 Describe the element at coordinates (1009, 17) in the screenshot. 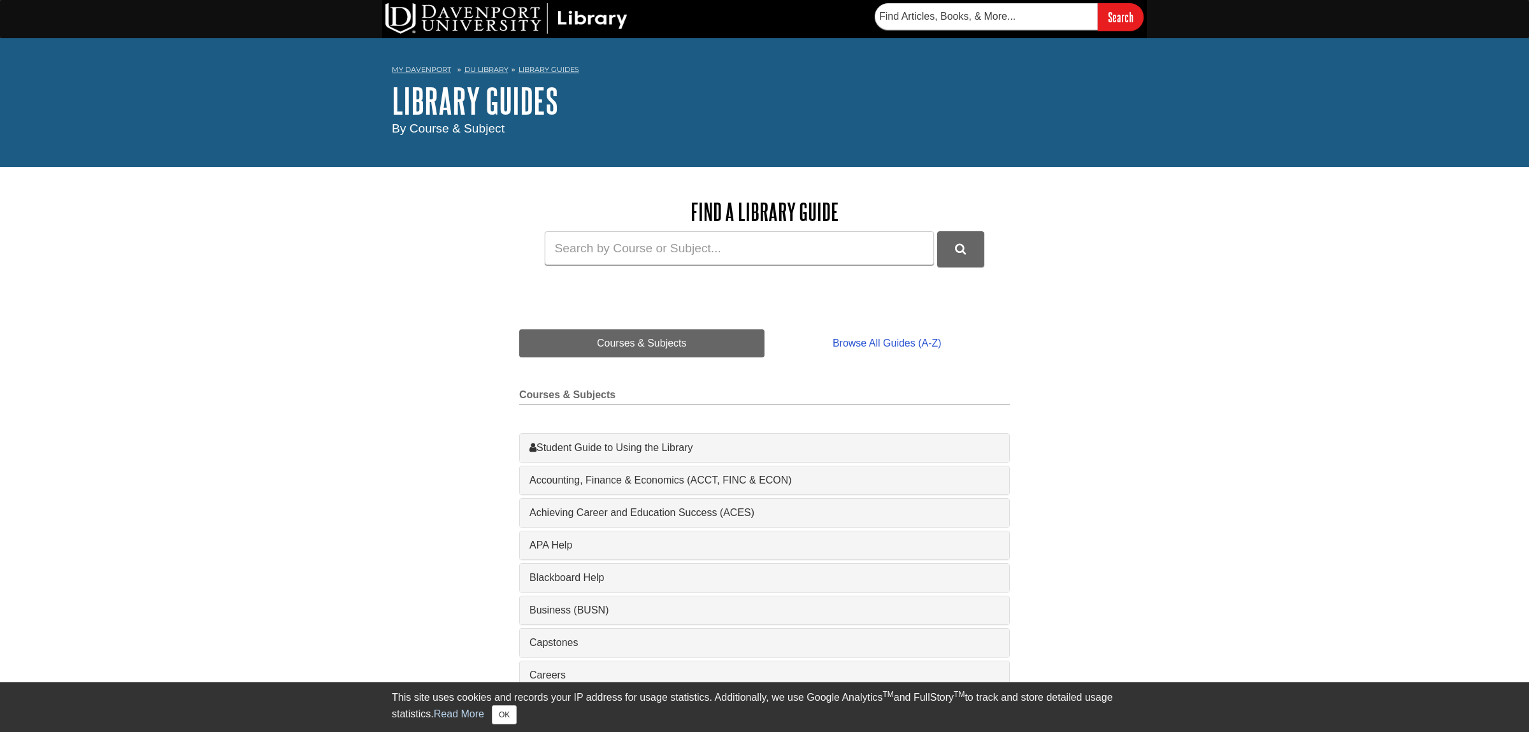

I see `form: Searches DU Library's articles, books, and more` at that location.